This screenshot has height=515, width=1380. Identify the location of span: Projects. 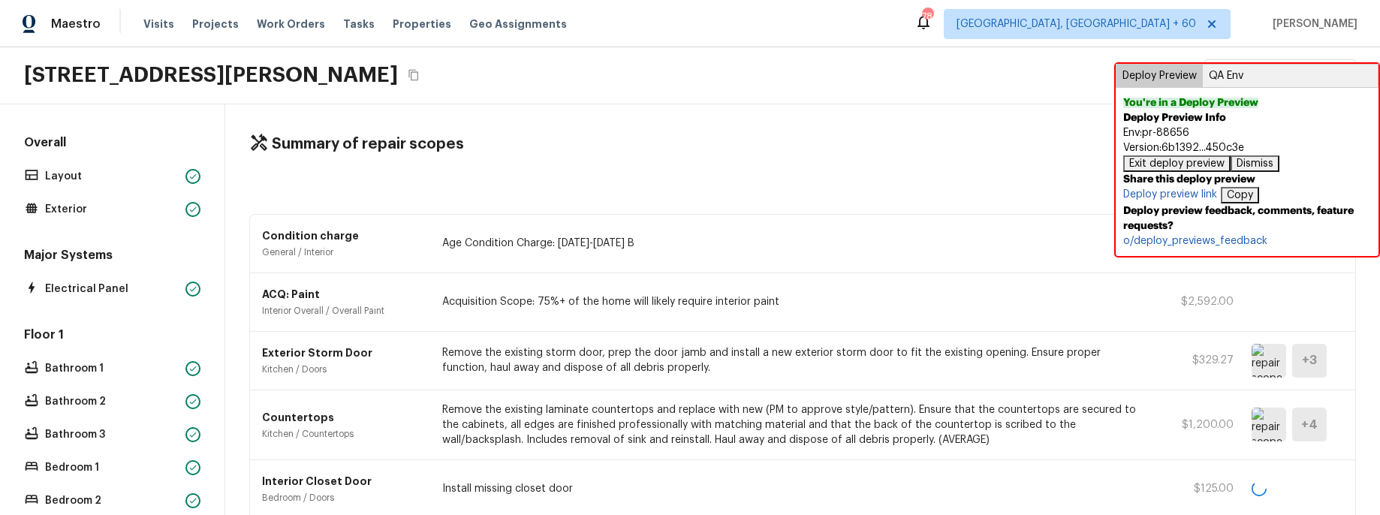
(216, 24).